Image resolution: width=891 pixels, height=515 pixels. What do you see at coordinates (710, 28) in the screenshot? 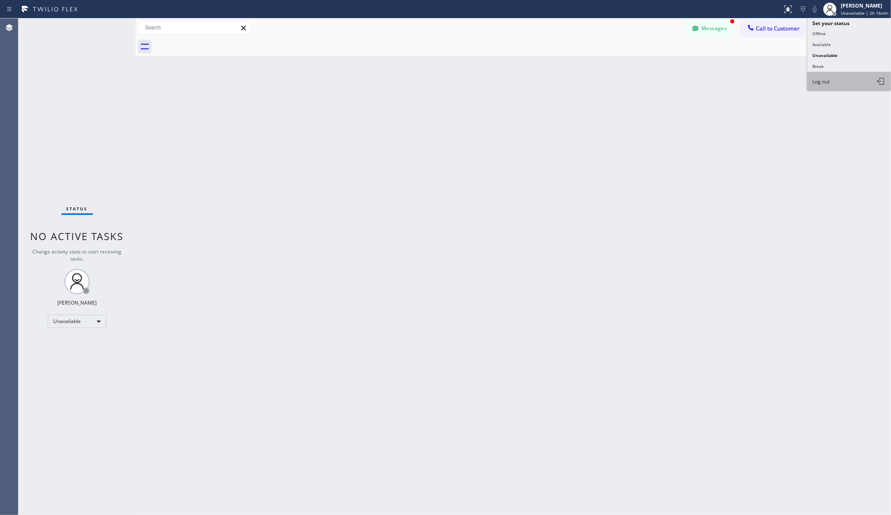
I see `button: Messages` at bounding box center [710, 28].